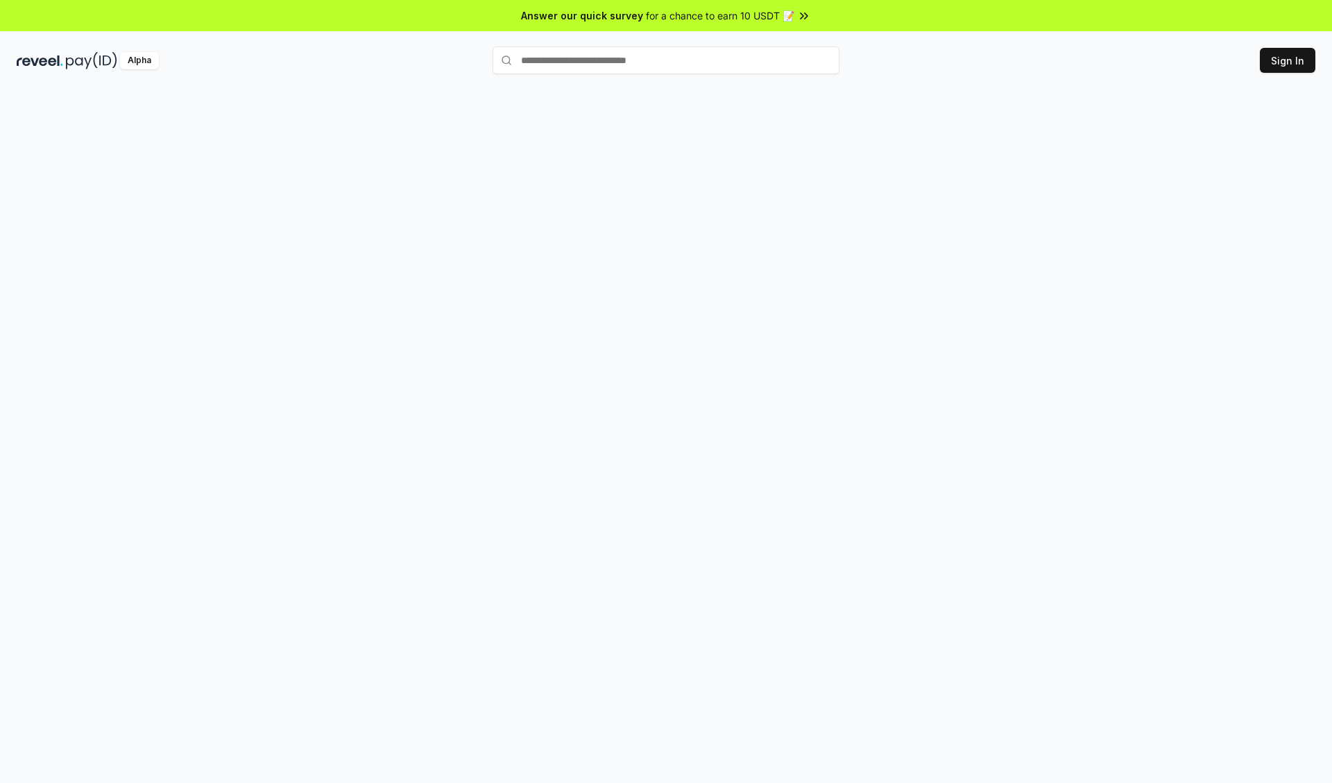 This screenshot has width=1332, height=783. I want to click on span: Answer our quick survey, so click(582, 15).